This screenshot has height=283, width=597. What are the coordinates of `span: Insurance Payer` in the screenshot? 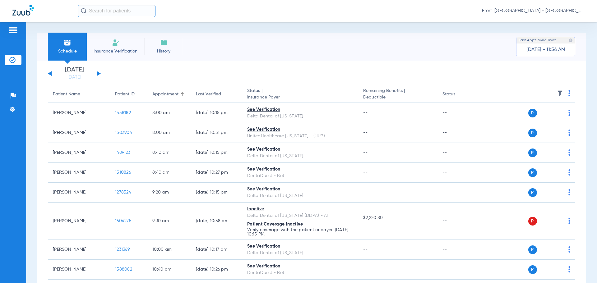 It's located at (300, 97).